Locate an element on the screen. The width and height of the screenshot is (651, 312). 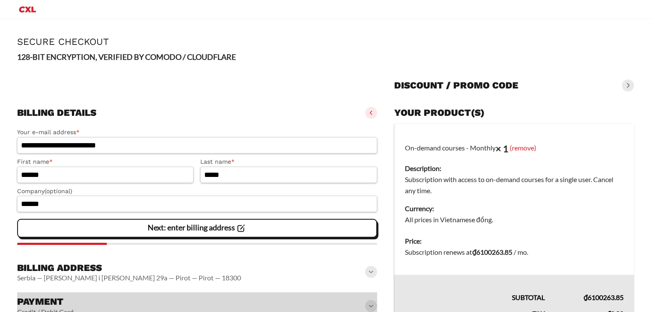
h3: Billing details is located at coordinates (57, 113).